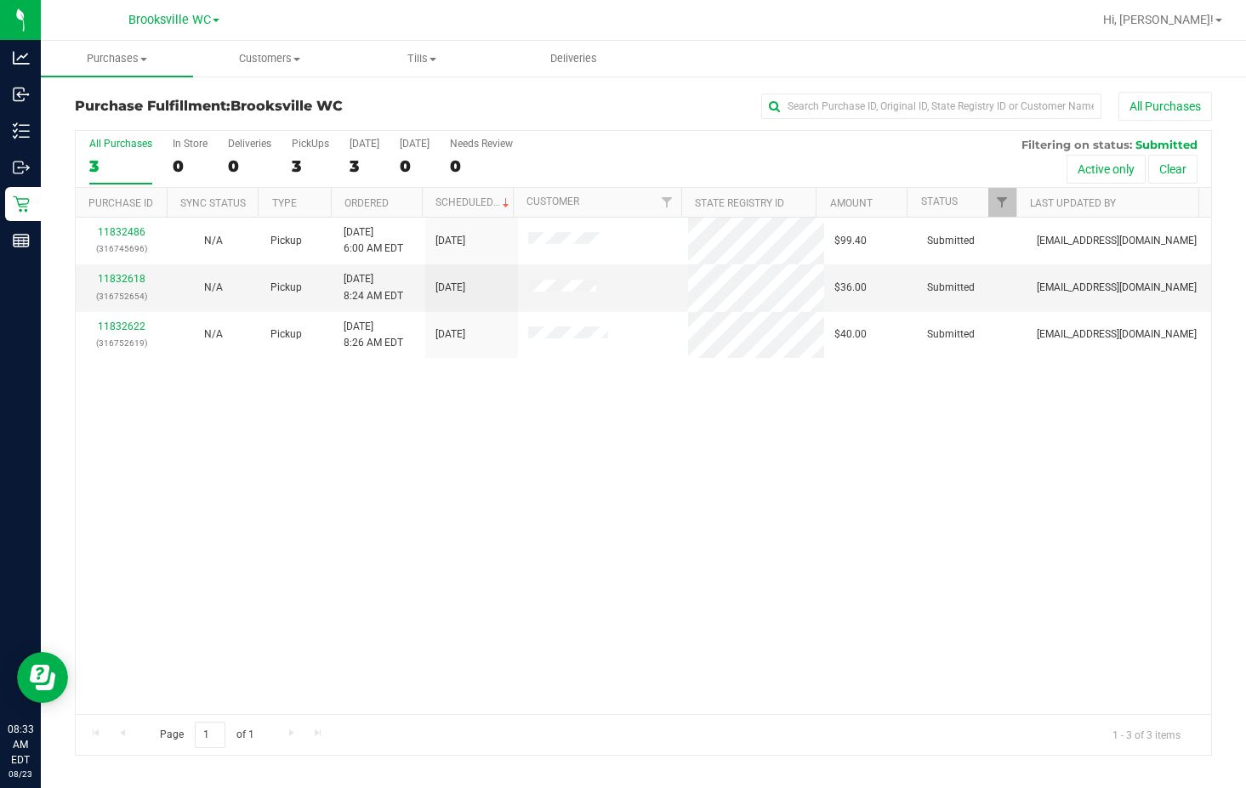 The image size is (1246, 788). What do you see at coordinates (474, 202) in the screenshot?
I see `a: Scheduled` at bounding box center [474, 202].